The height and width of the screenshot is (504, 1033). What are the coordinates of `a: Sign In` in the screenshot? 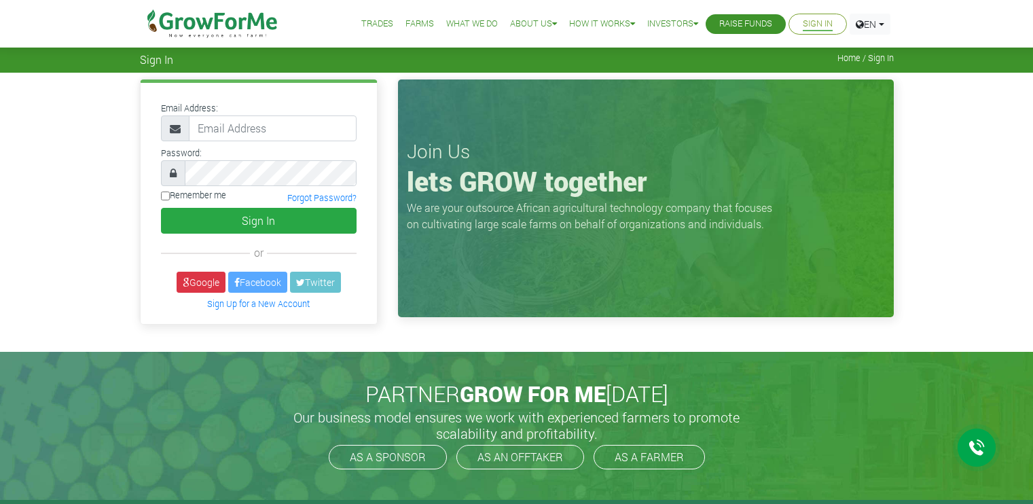 It's located at (817, 24).